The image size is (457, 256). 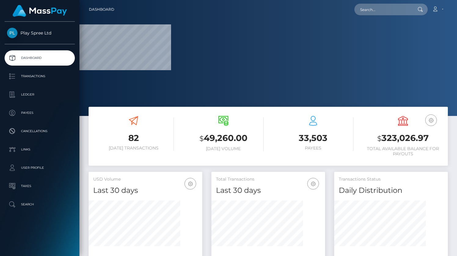 What do you see at coordinates (223, 138) in the screenshot?
I see `h3: 49,260.00` at bounding box center [223, 138].